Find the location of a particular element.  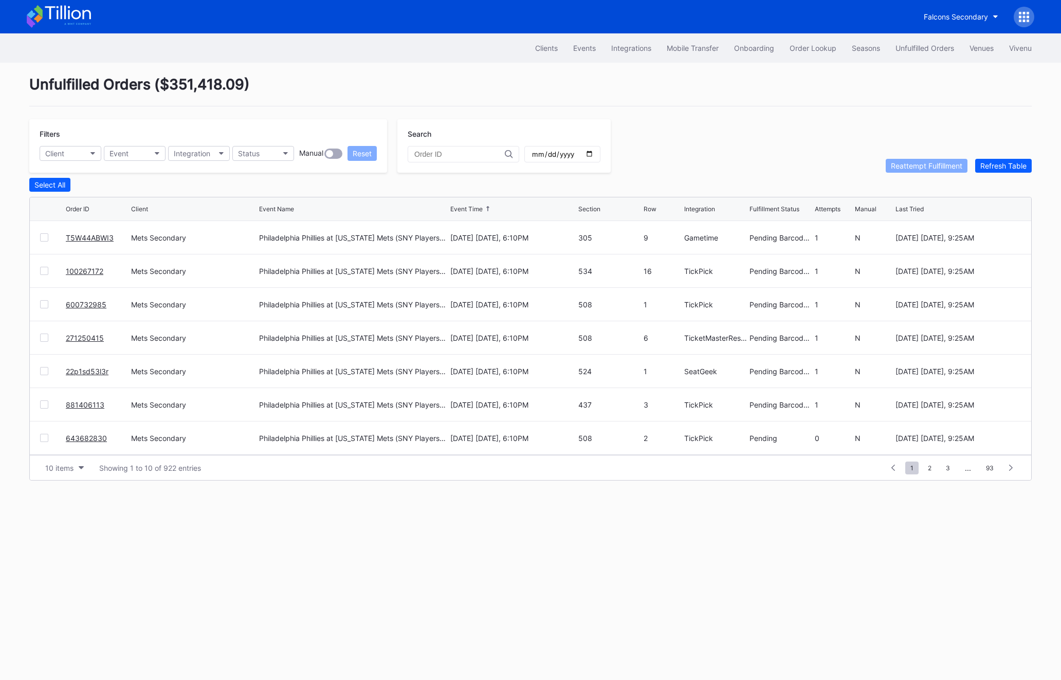

a: Order Lookup is located at coordinates (813, 48).